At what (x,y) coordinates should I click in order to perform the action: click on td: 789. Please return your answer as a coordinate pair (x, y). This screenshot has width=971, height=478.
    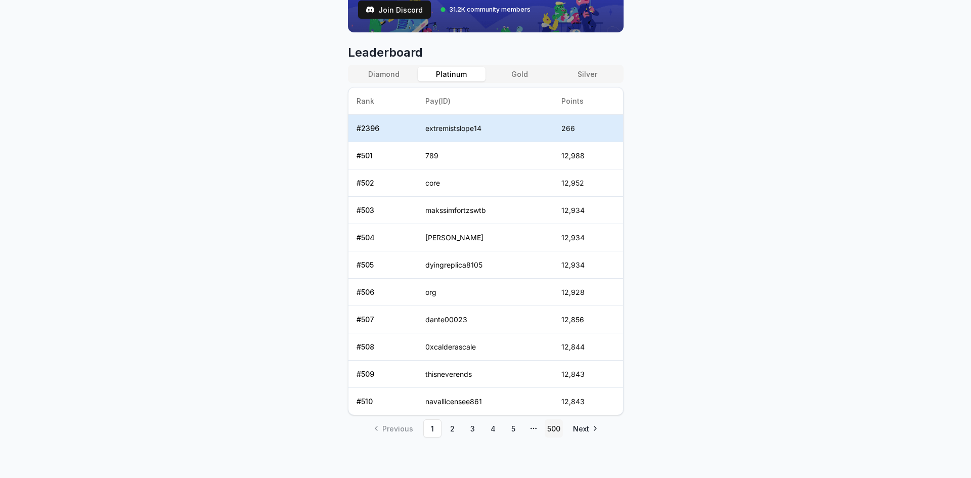
    Looking at the image, I should click on (485, 156).